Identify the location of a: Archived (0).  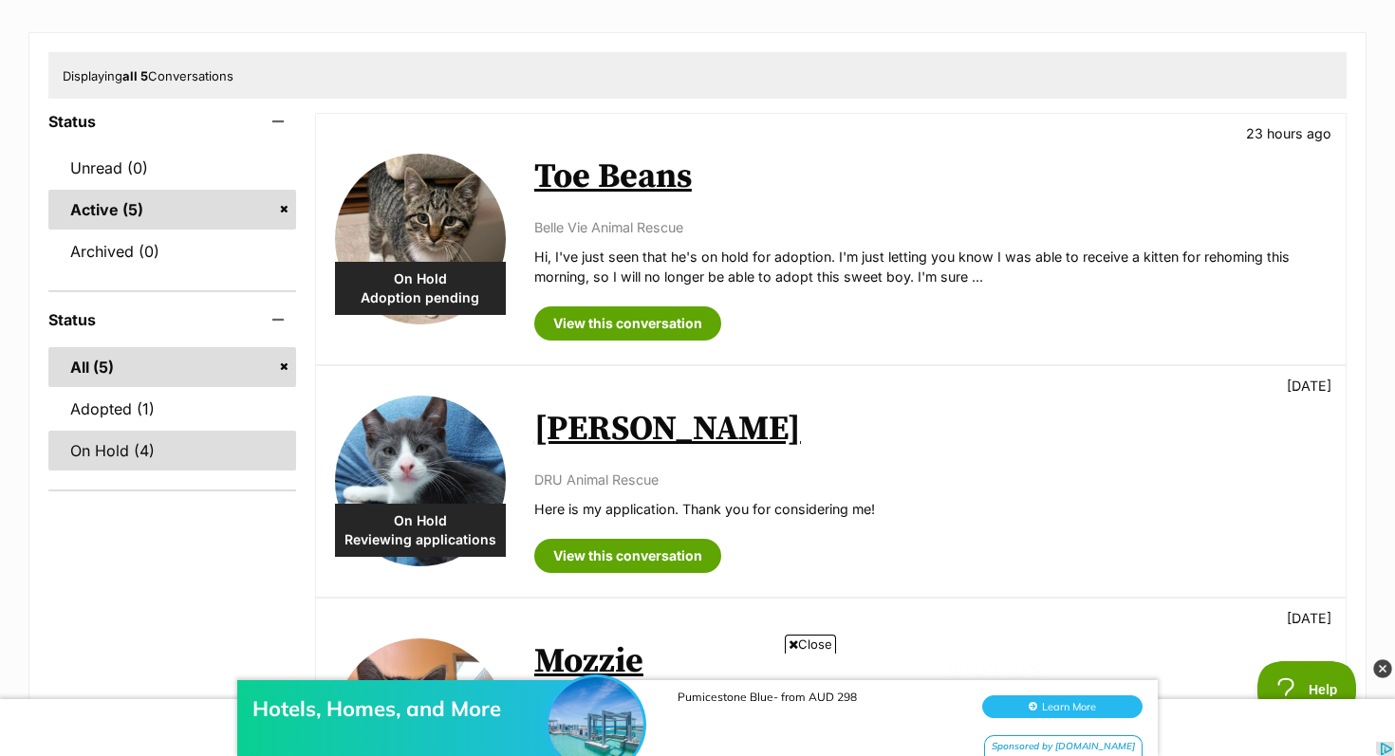
(172, 251).